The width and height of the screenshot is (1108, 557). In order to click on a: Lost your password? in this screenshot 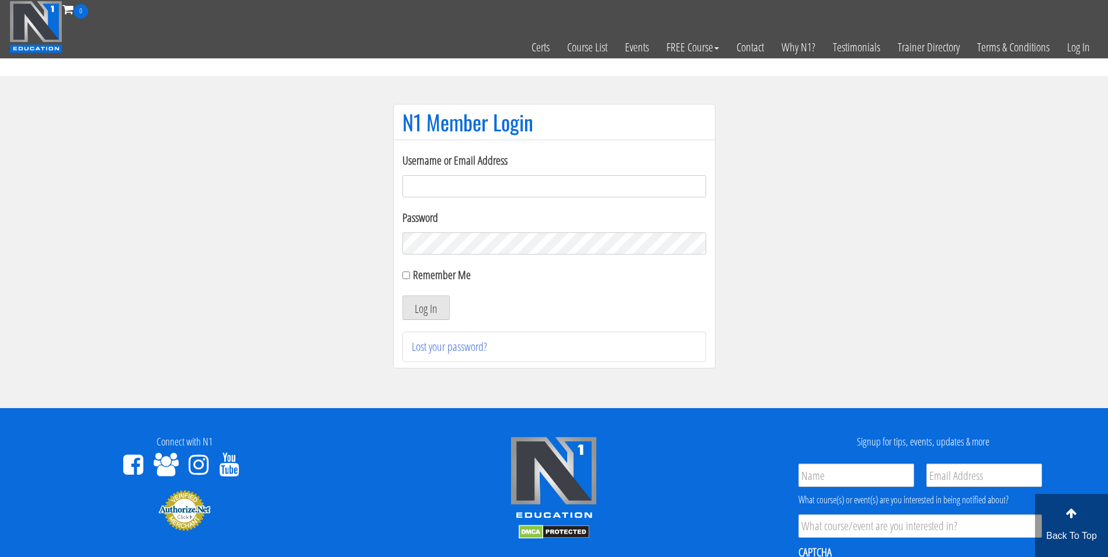, I will do `click(449, 346)`.